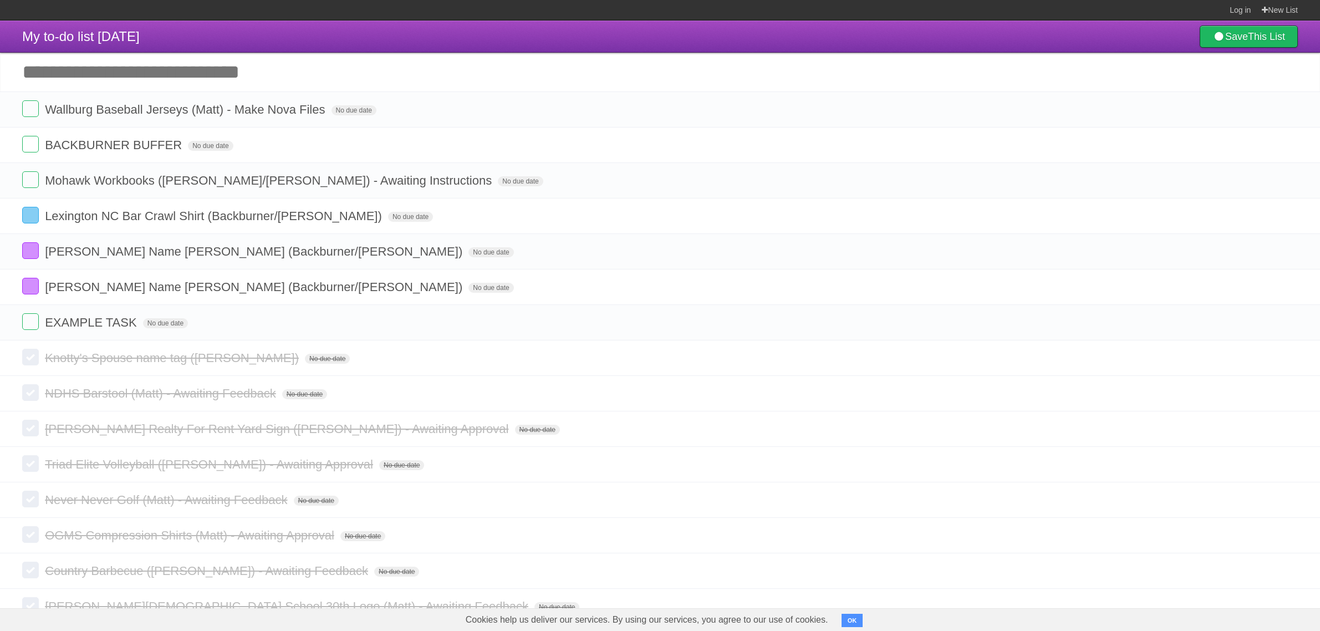 This screenshot has height=631, width=1320. I want to click on b: This List, so click(1266, 37).